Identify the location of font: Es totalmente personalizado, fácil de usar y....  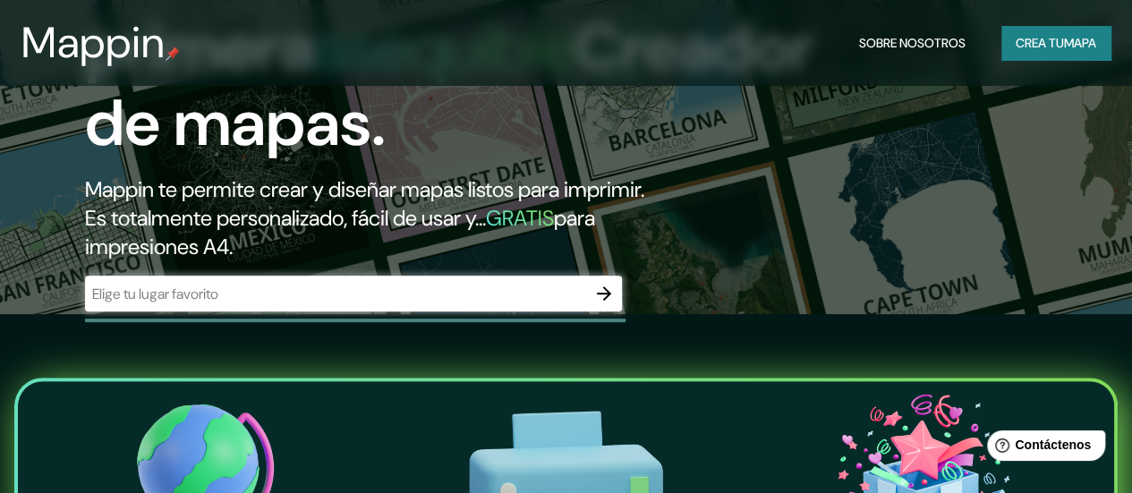
(286, 218).